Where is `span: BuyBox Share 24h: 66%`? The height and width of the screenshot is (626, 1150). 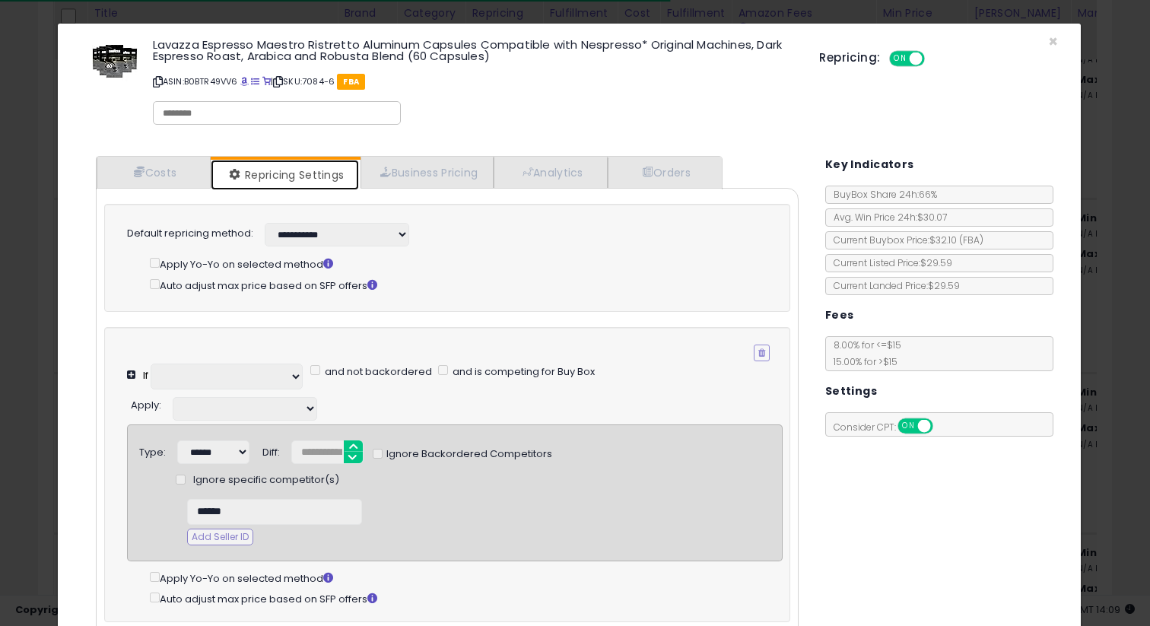
span: BuyBox Share 24h: 66% is located at coordinates (882, 194).